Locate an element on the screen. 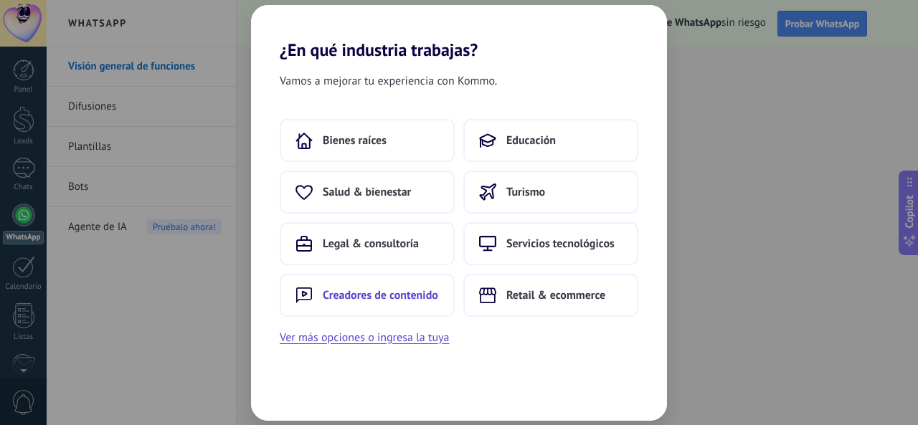 The image size is (918, 425). span: Bienes raíces is located at coordinates (354, 141).